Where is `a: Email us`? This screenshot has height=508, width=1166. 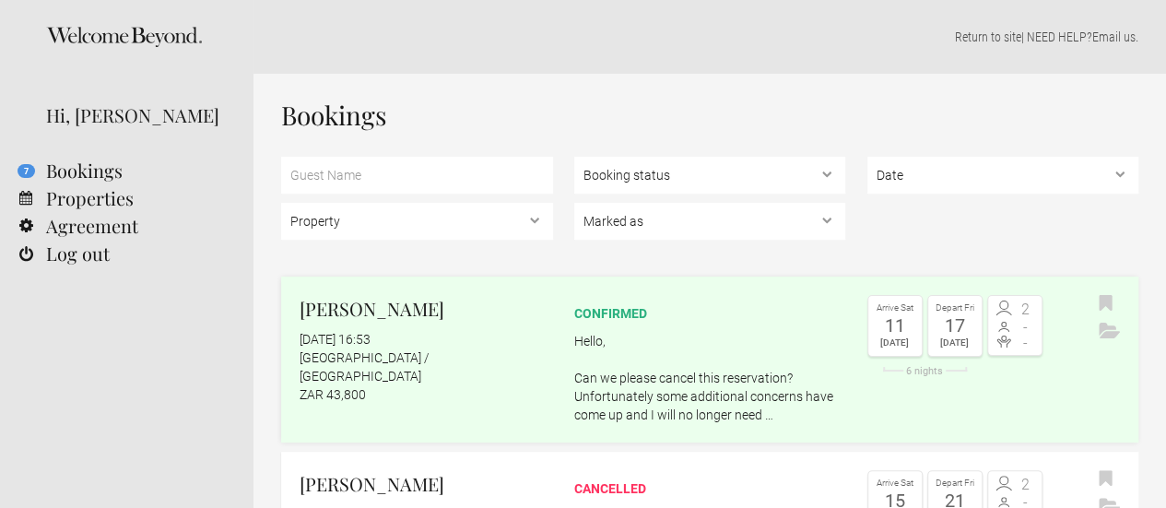
a: Email us is located at coordinates (1114, 37).